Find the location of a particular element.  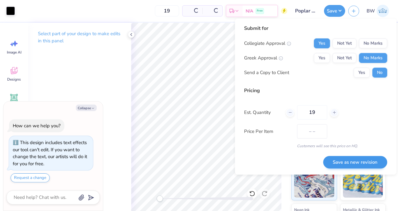

img: Standard is located at coordinates (314, 182).